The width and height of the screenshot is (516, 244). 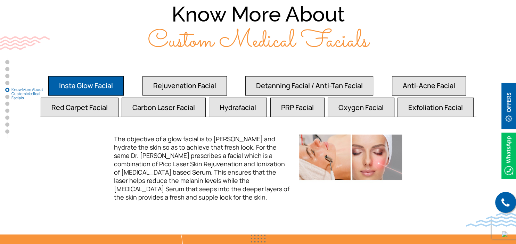 I want to click on a: Whatsappicon, so click(x=509, y=155).